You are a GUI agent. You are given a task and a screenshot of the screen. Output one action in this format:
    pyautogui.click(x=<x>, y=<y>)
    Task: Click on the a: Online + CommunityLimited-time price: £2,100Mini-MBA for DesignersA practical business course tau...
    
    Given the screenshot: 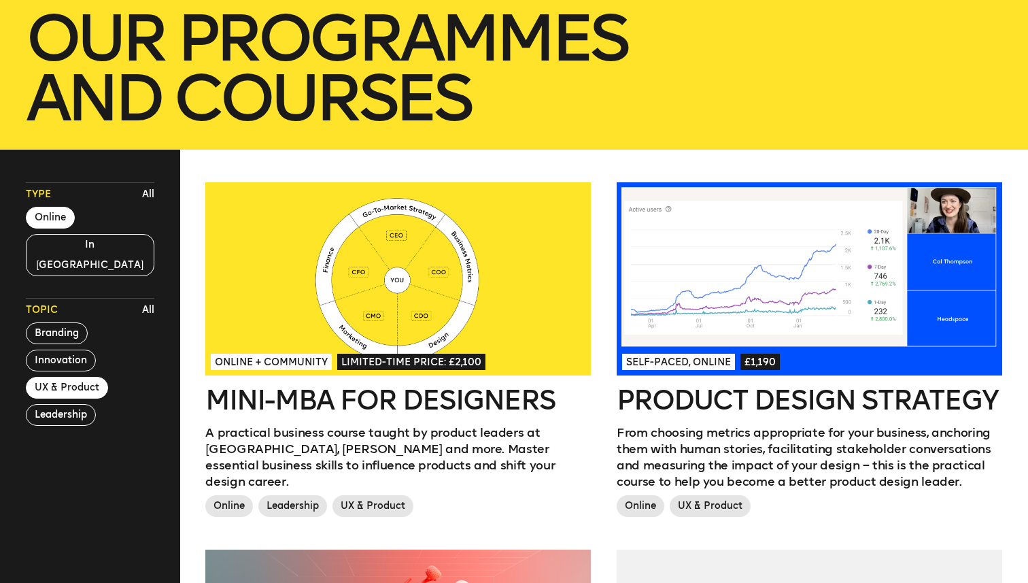 What is the action you would take?
    pyautogui.click(x=398, y=352)
    